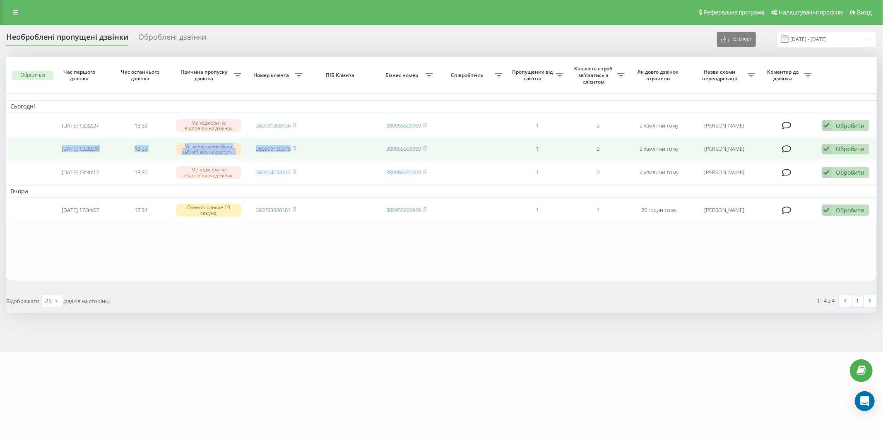 This screenshot has width=883, height=438. Describe the element at coordinates (865, 12) in the screenshot. I see `span: Вихід` at that location.